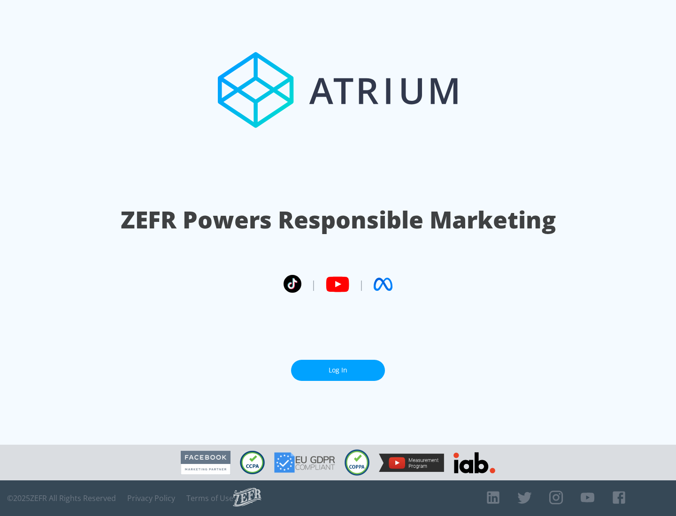 Image resolution: width=676 pixels, height=516 pixels. What do you see at coordinates (305, 463) in the screenshot?
I see `img: GDPR Compliant` at bounding box center [305, 463].